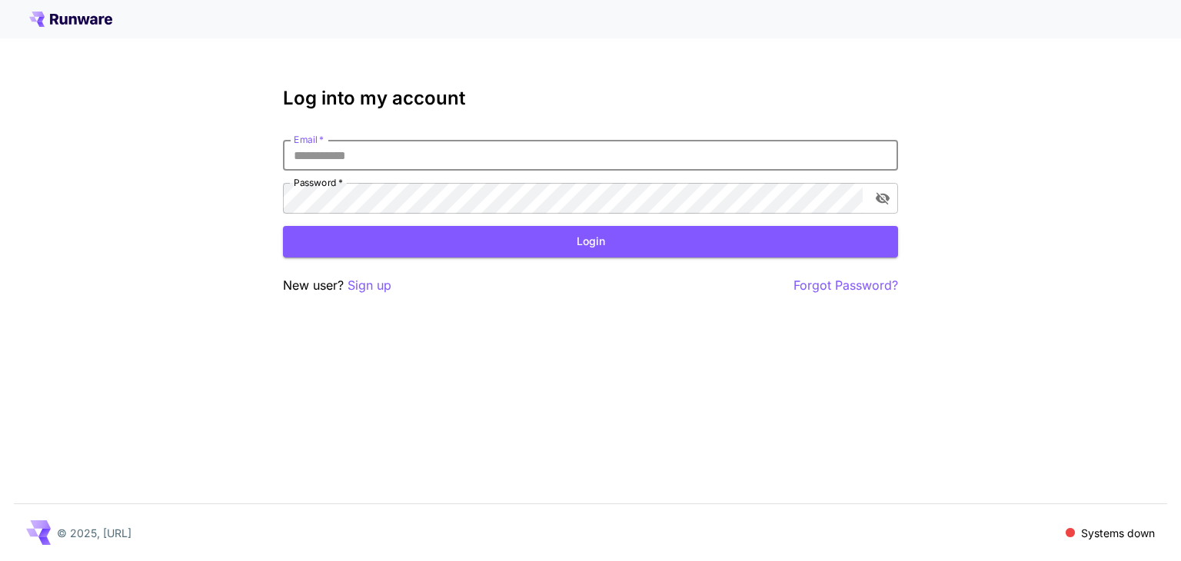 Image resolution: width=1181 pixels, height=561 pixels. I want to click on label: Email, so click(308, 139).